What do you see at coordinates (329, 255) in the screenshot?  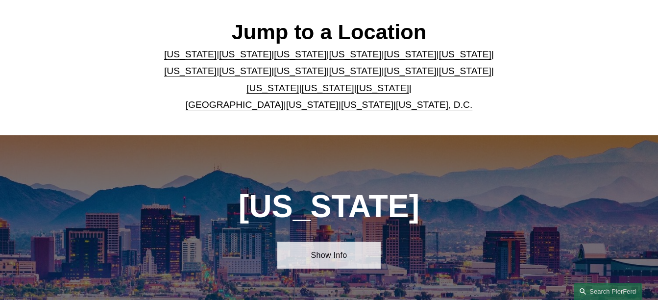 I see `a: Show Info` at bounding box center [329, 255].